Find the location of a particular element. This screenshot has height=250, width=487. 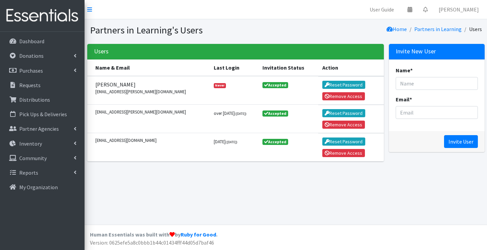

h1: Partners in Learning's Users is located at coordinates (187, 30).